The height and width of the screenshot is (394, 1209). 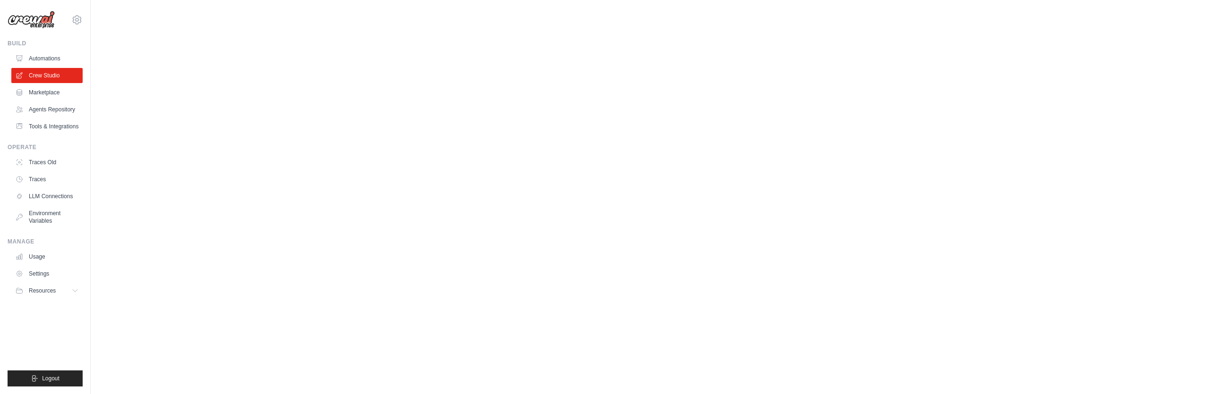 What do you see at coordinates (45, 379) in the screenshot?
I see `button: Logout` at bounding box center [45, 379].